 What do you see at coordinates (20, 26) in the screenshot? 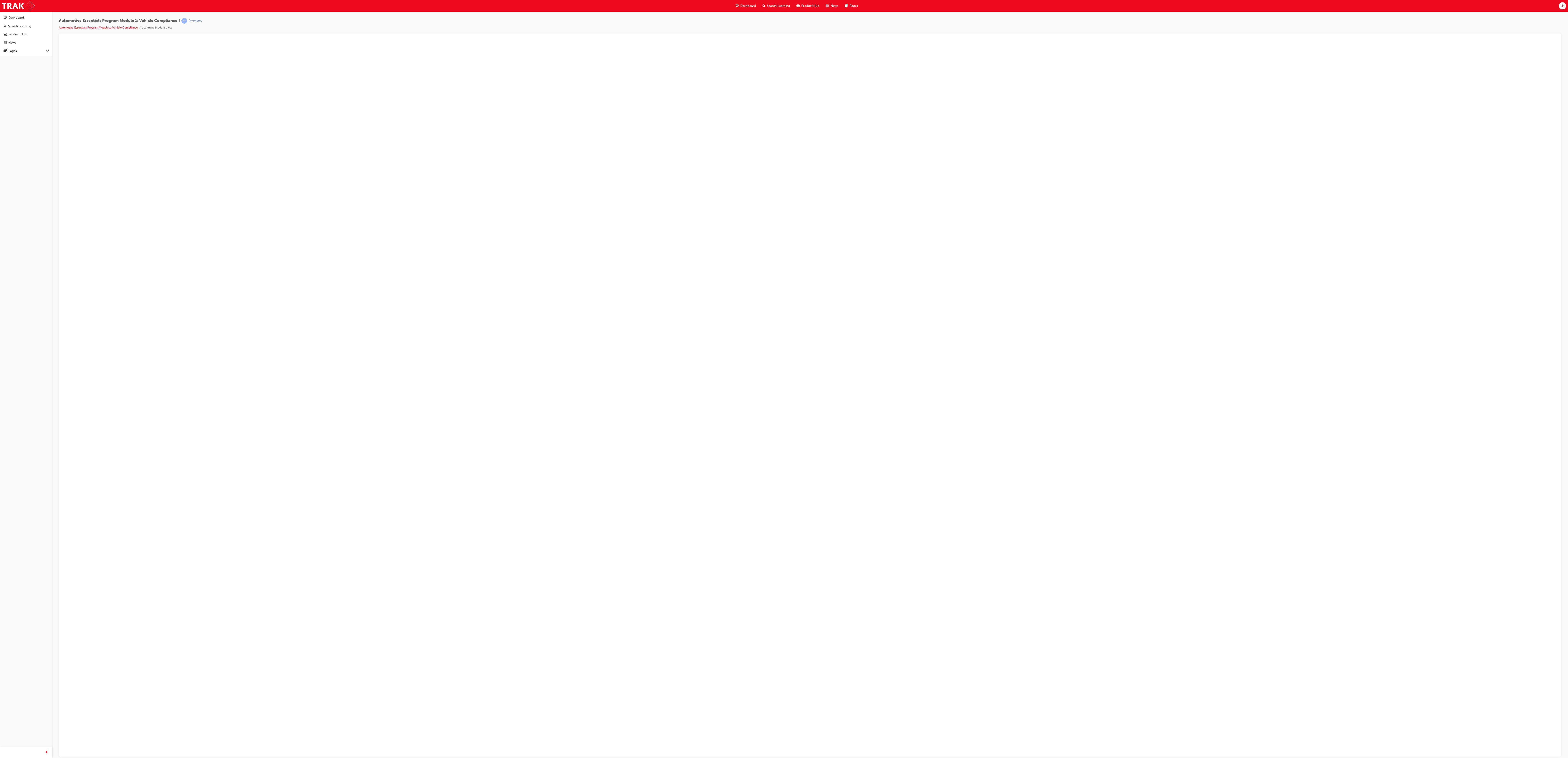
I see `div: Search Learning` at bounding box center [20, 26].